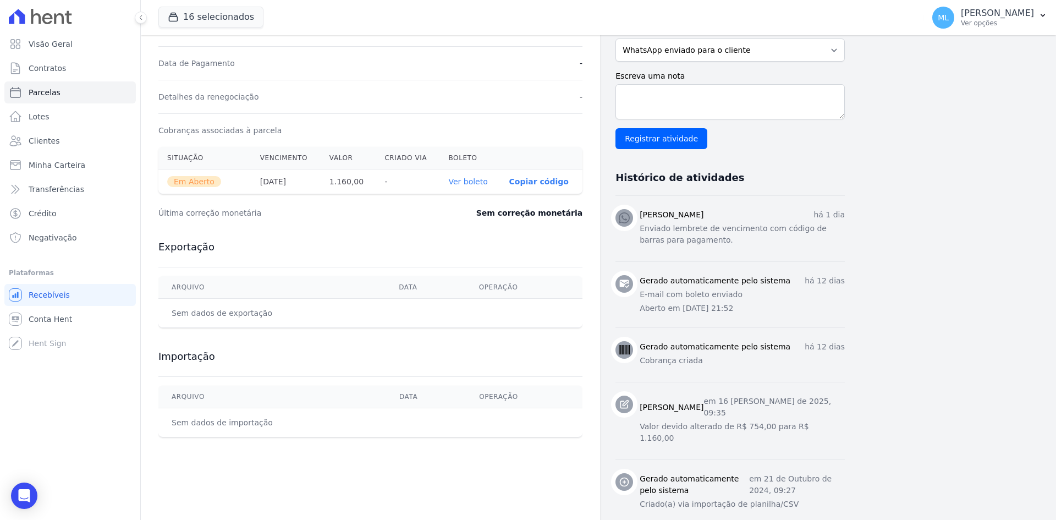 The height and width of the screenshot is (520, 1056). What do you see at coordinates (539, 182) in the screenshot?
I see `p: Copiar código` at bounding box center [539, 182].